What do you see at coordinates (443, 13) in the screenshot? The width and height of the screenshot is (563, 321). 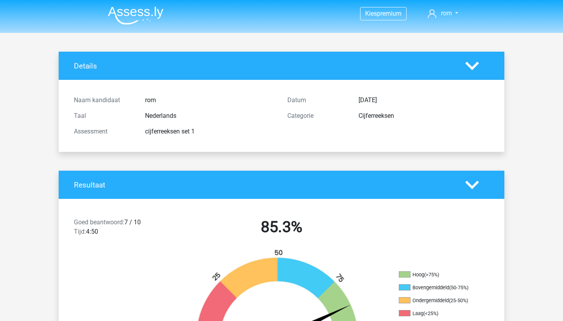 I see `a: rom` at bounding box center [443, 13].